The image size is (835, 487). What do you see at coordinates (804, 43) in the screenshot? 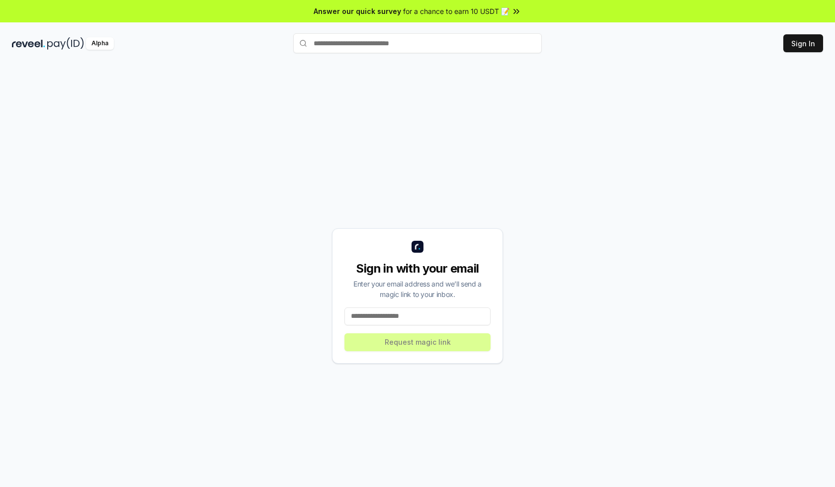
I see `button: Sign In` at bounding box center [804, 43].